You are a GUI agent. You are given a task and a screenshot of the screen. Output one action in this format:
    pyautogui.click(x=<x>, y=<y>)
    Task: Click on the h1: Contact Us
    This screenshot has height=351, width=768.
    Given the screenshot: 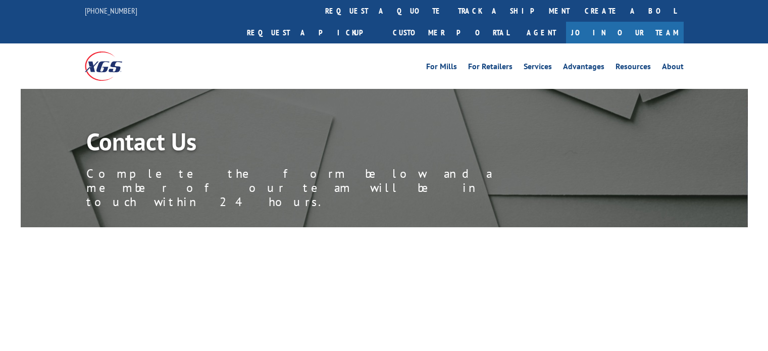 What is the action you would take?
    pyautogui.click(x=313, y=144)
    